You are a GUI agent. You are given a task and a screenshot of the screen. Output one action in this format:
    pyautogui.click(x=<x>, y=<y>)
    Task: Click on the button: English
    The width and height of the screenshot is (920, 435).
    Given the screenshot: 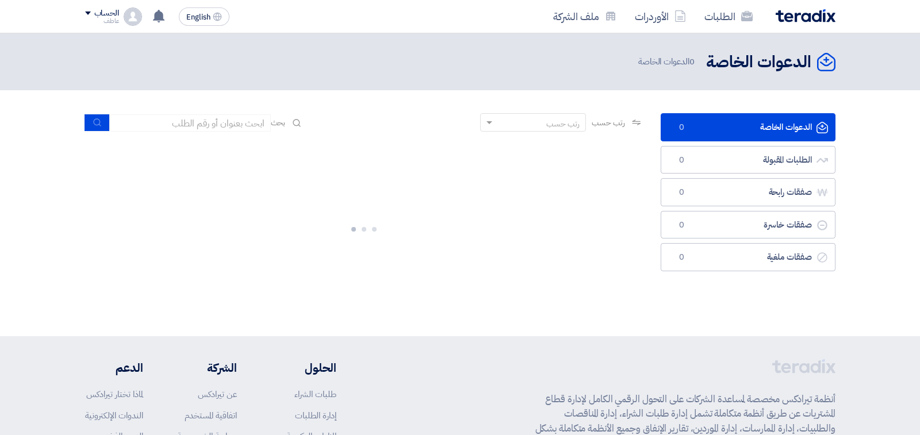 What is the action you would take?
    pyautogui.click(x=204, y=17)
    